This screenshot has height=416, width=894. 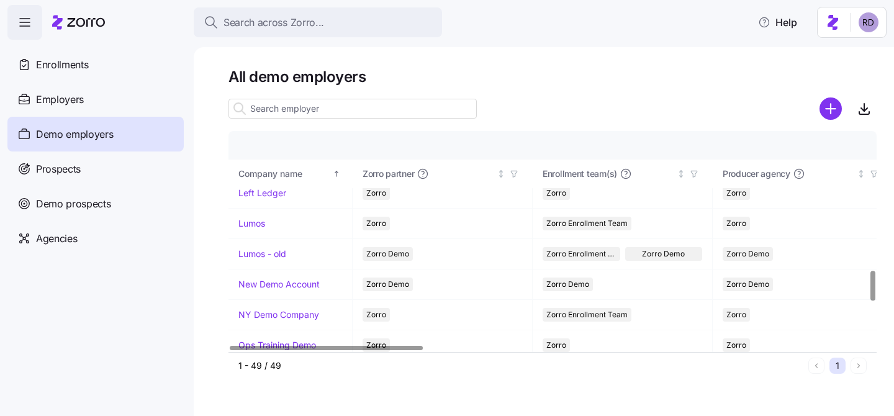 I want to click on span: Zorro partner, so click(x=388, y=174).